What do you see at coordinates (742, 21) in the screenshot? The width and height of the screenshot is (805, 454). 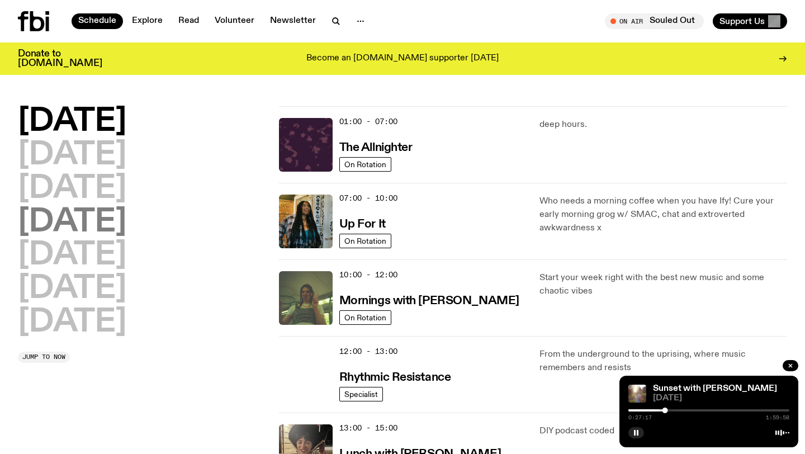 I see `span: Support Us` at bounding box center [742, 21].